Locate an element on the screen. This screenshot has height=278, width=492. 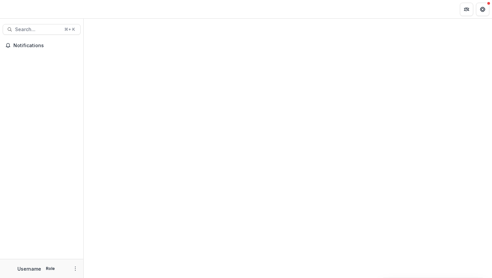
button: Search... is located at coordinates (41, 29).